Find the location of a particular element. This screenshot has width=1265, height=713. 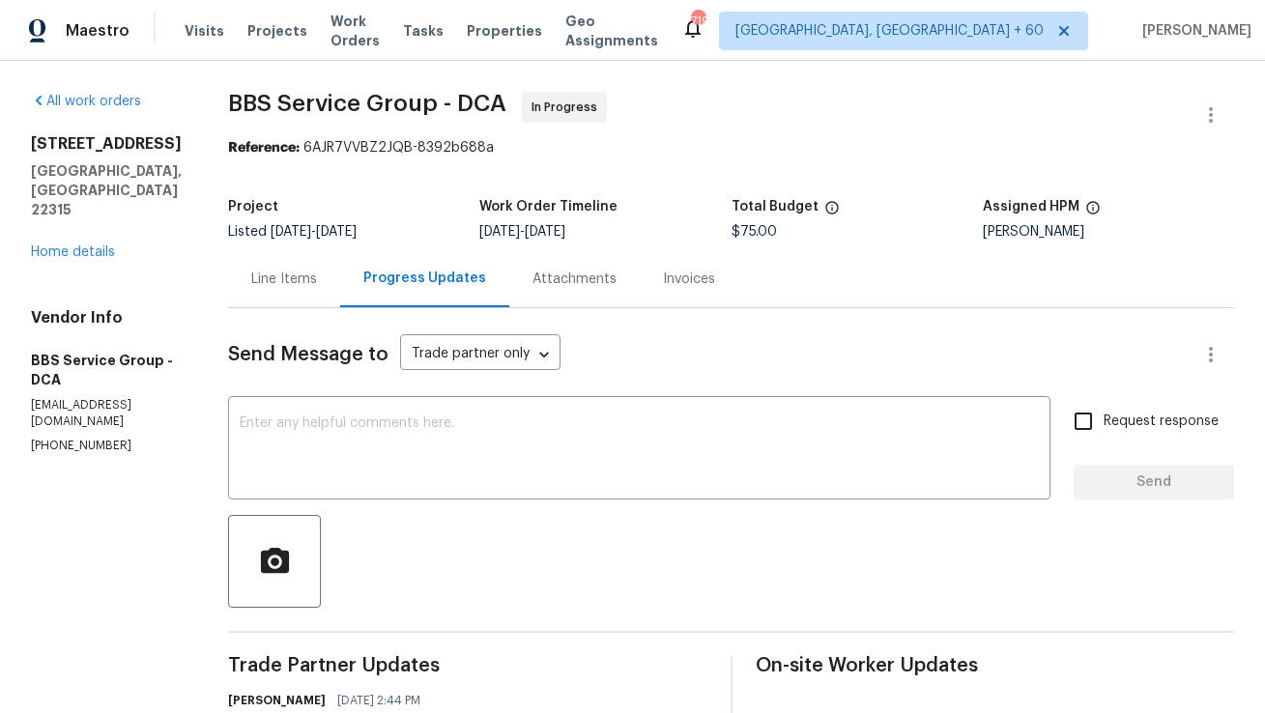

span: BBS Service Group - DCA is located at coordinates (367, 103).